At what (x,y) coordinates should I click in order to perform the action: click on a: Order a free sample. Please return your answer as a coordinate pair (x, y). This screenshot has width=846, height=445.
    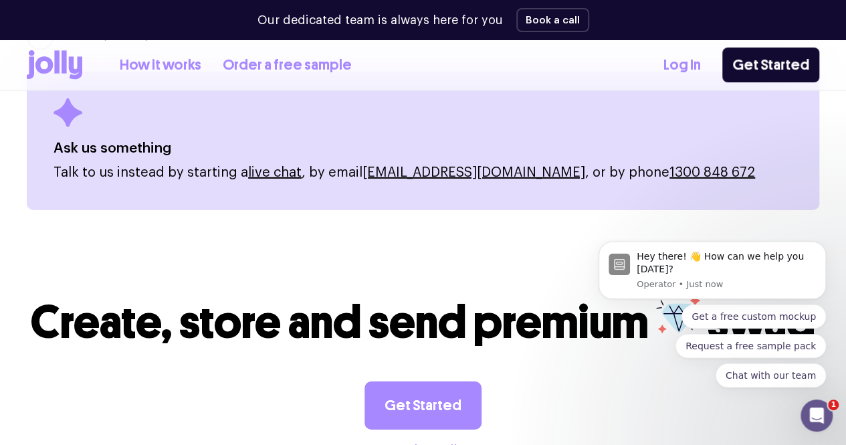
    Looking at the image, I should click on (287, 65).